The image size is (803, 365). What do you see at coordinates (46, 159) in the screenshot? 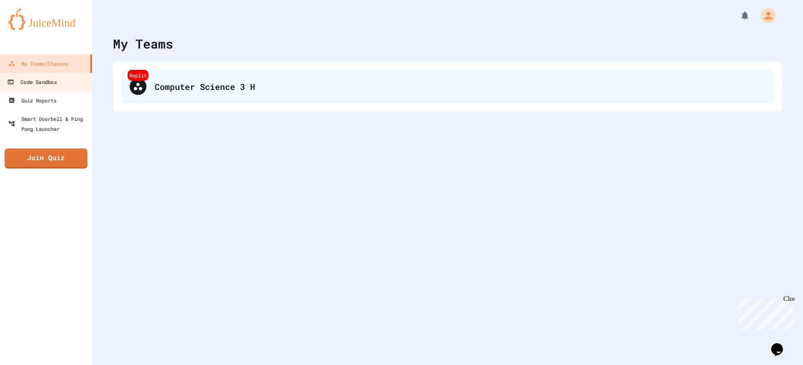
I see `a: Join Quiz` at bounding box center [46, 159].